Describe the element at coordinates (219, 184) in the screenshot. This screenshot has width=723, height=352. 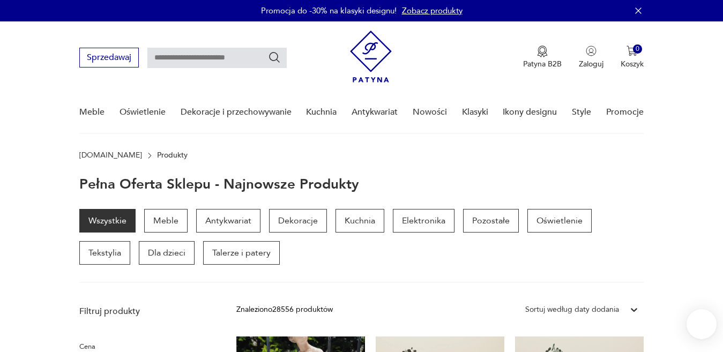
I see `h1: Pełna oferta sklepu - najnowsze produkty` at that location.